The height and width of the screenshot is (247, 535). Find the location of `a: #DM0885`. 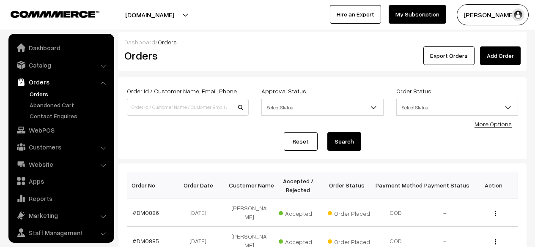

a: #DM0885 is located at coordinates (145, 241).